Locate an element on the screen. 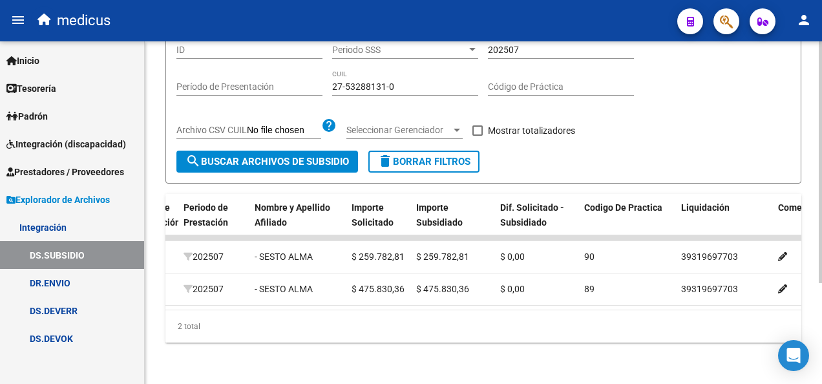 This screenshot has height=384, width=822. span: Padrón is located at coordinates (27, 116).